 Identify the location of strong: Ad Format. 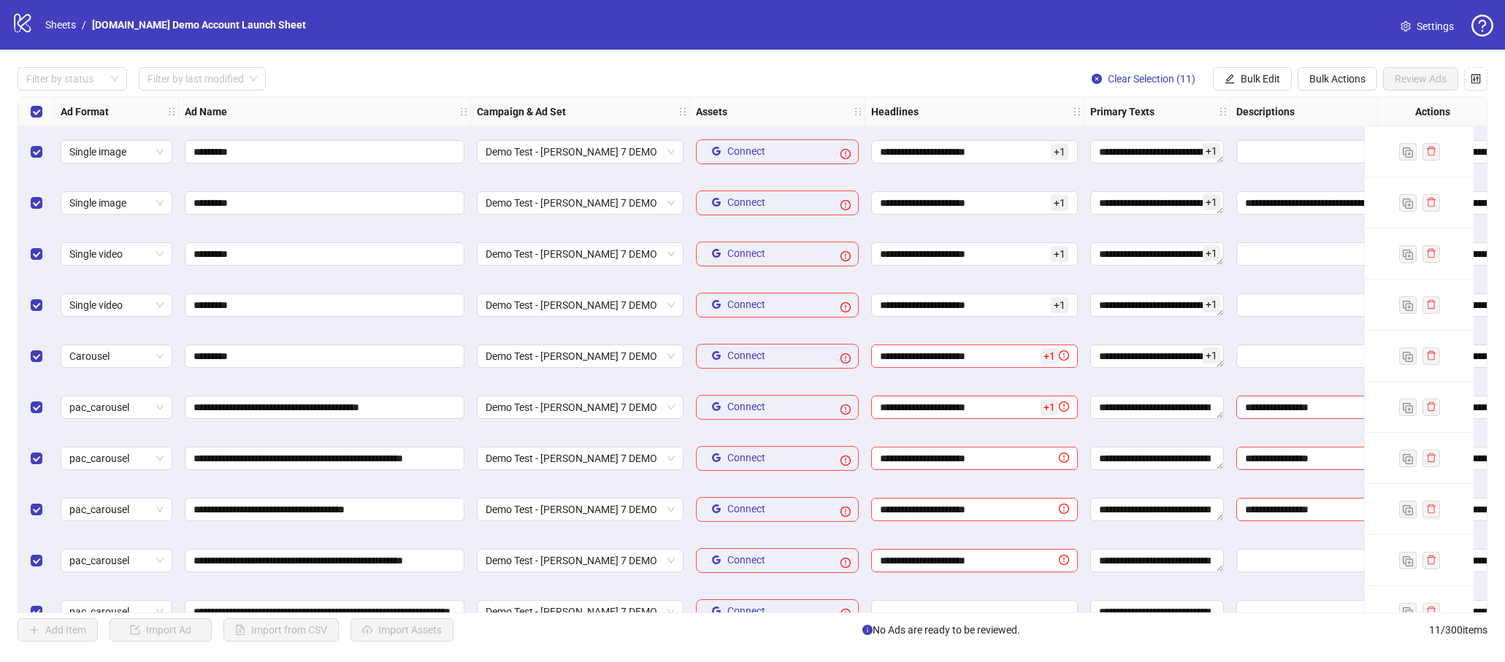
(85, 112).